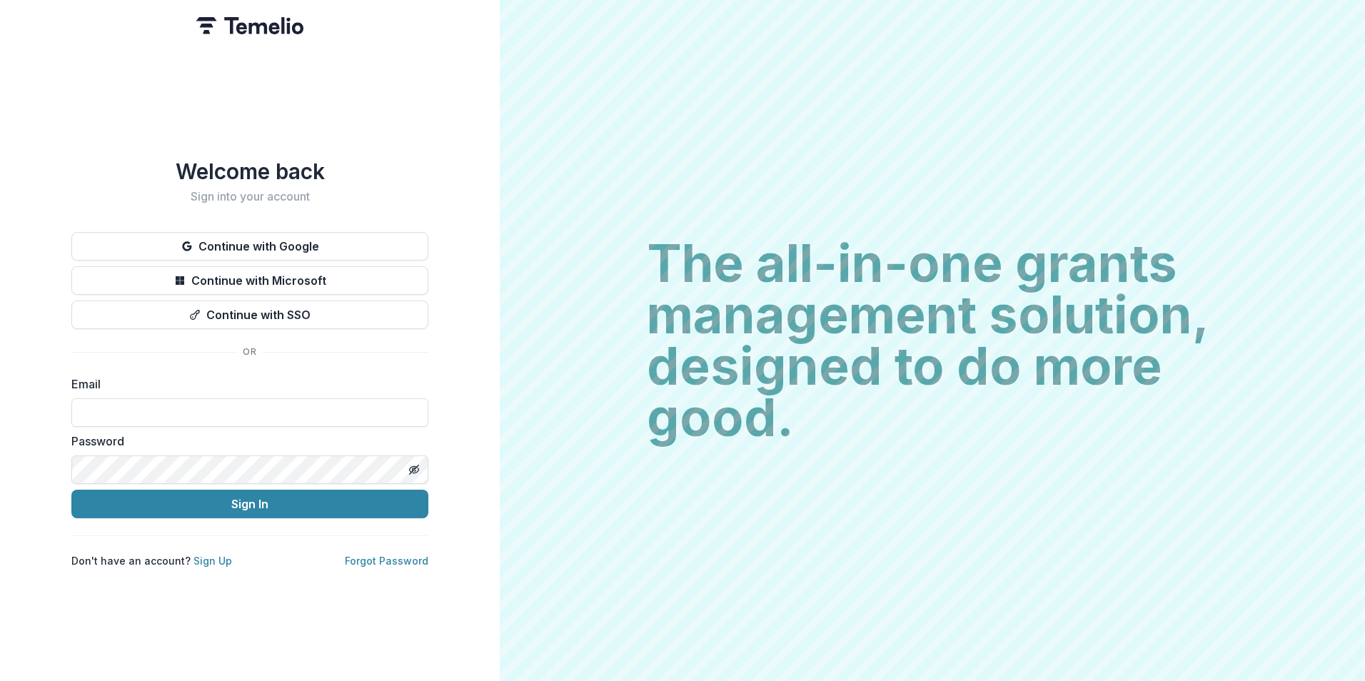 This screenshot has height=681, width=1365. I want to click on p: Don't have an account?, so click(151, 561).